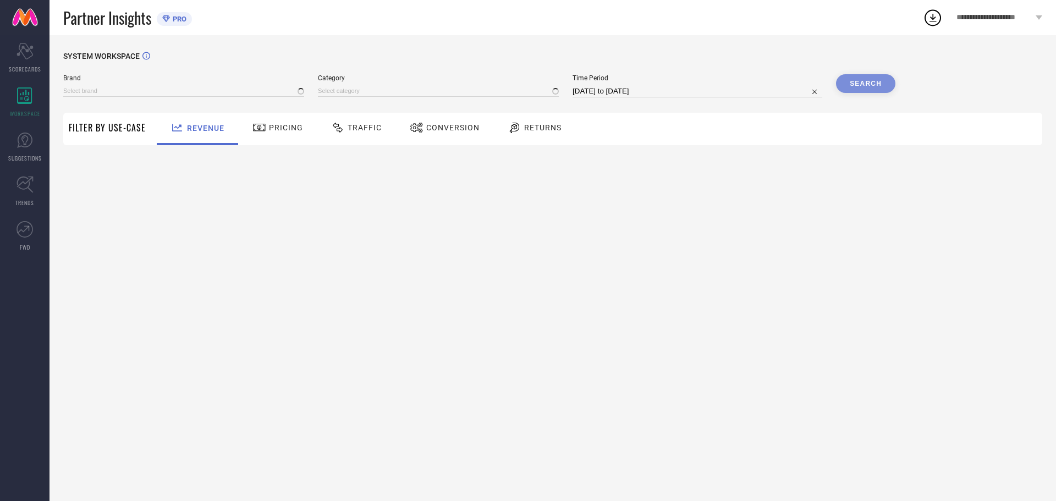  What do you see at coordinates (286, 128) in the screenshot?
I see `span: Pricing` at bounding box center [286, 128].